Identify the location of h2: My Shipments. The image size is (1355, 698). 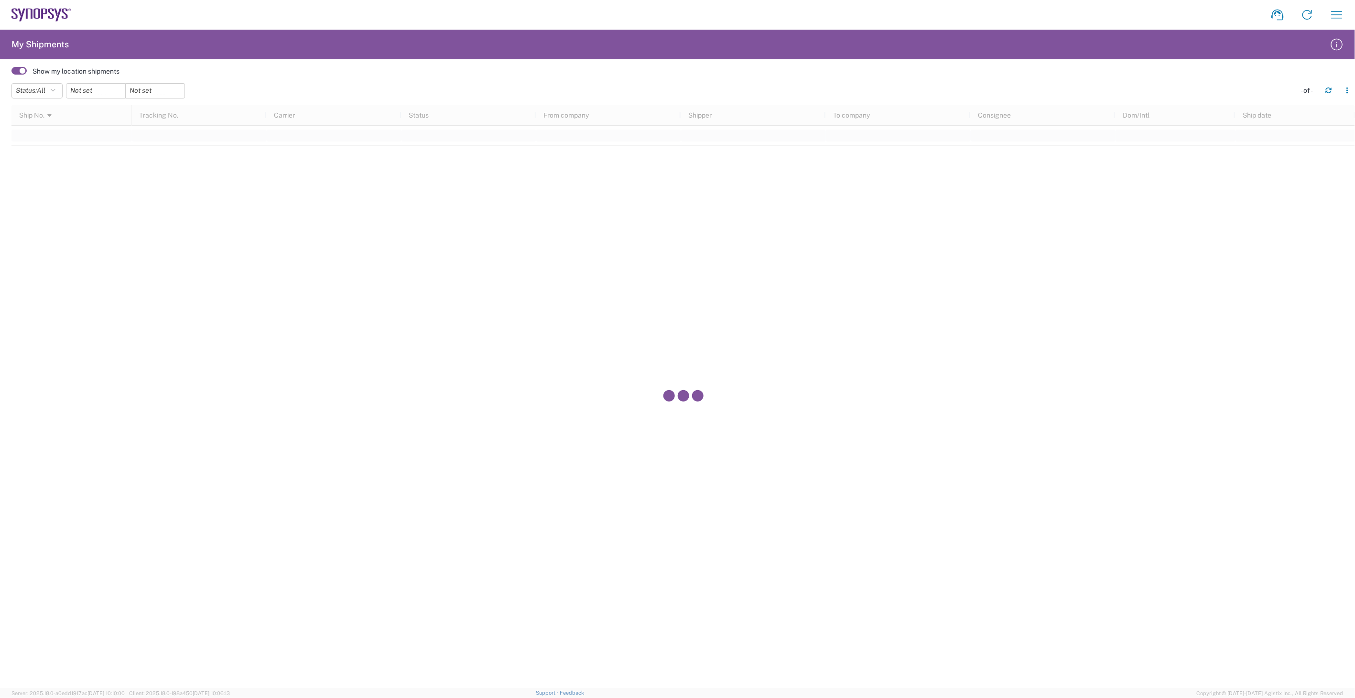
(40, 44).